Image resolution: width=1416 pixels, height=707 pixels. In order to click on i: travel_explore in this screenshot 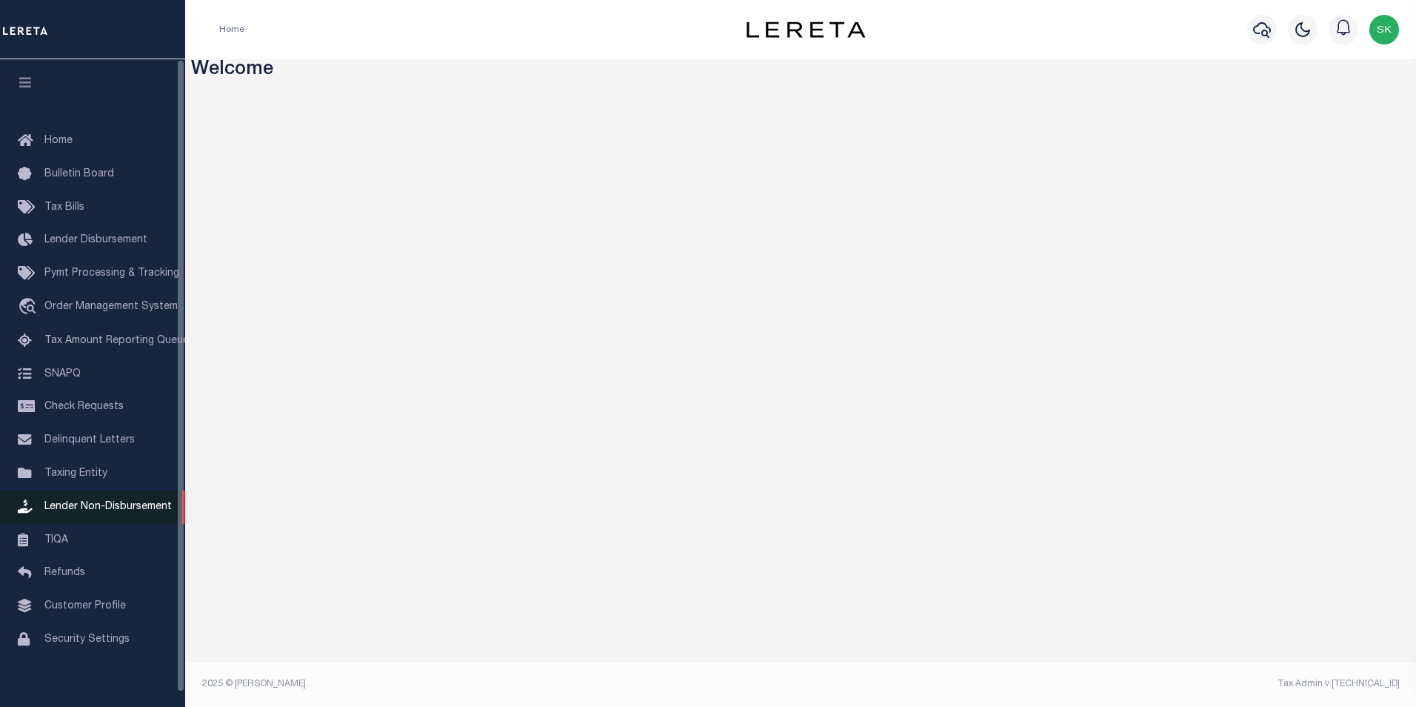, I will do `click(30, 307)`.